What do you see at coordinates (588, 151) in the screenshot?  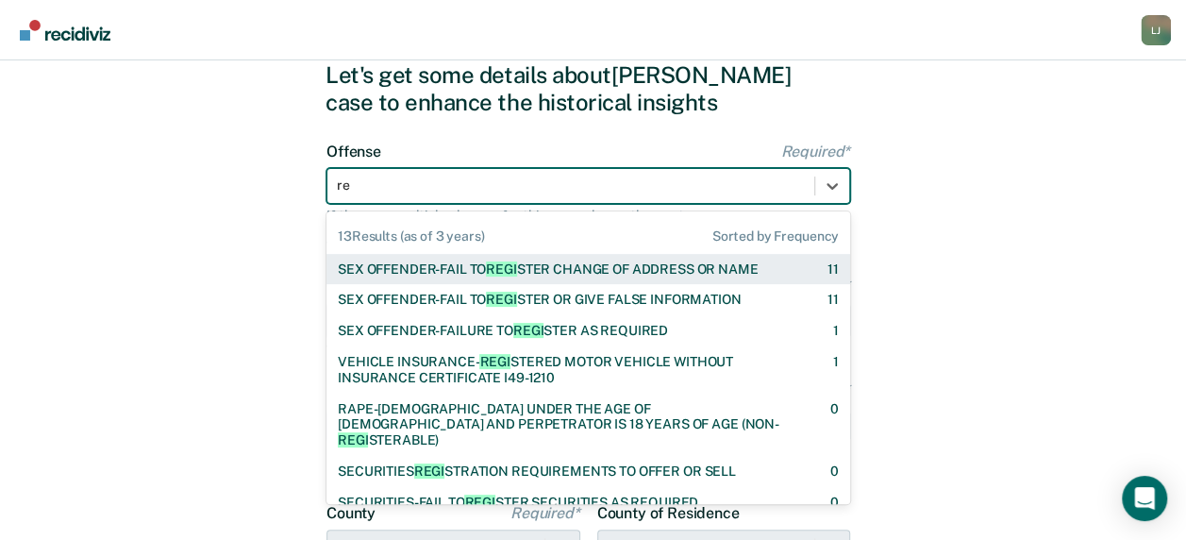 I see `label: Offense` at bounding box center [588, 151].